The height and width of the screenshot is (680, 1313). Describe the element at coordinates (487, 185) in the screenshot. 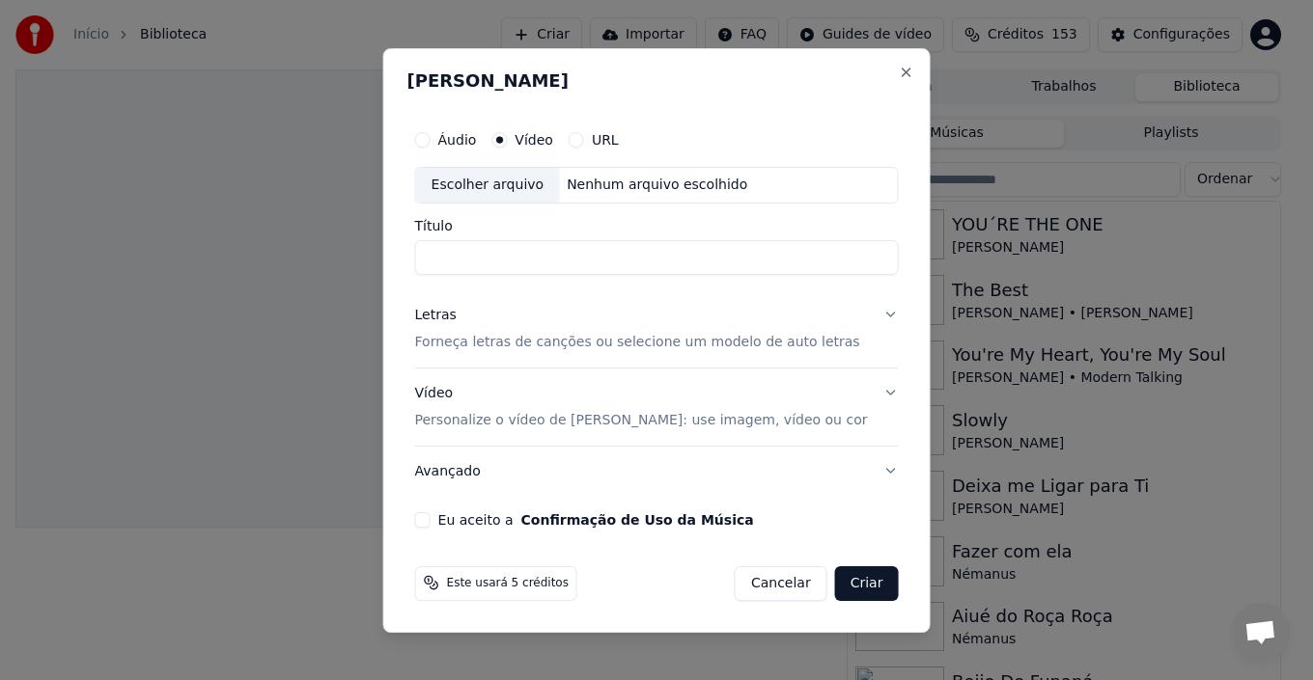

I see `div: Escolher arquivo` at that location.